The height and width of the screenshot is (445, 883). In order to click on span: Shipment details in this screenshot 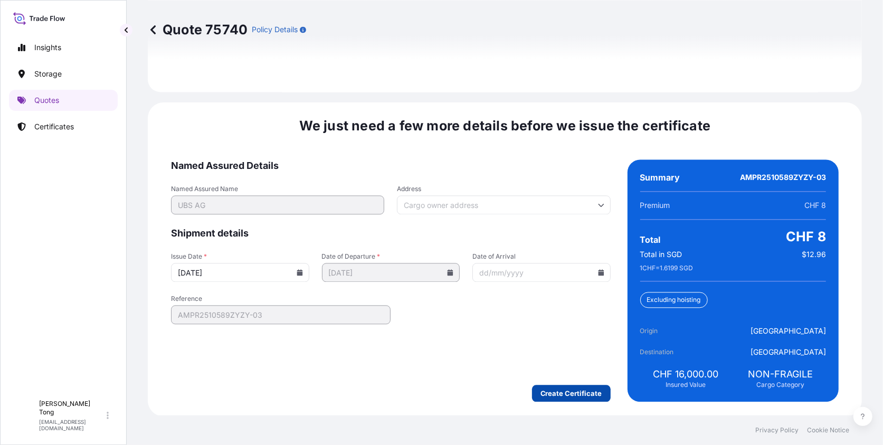, I will do `click(390, 233)`.